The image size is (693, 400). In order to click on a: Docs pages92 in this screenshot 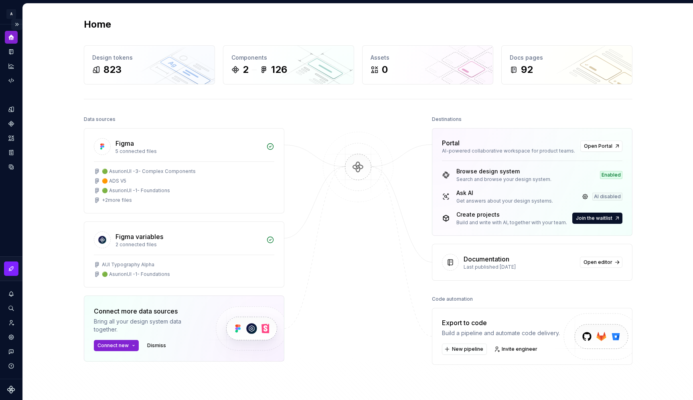, I will do `click(566, 65)`.